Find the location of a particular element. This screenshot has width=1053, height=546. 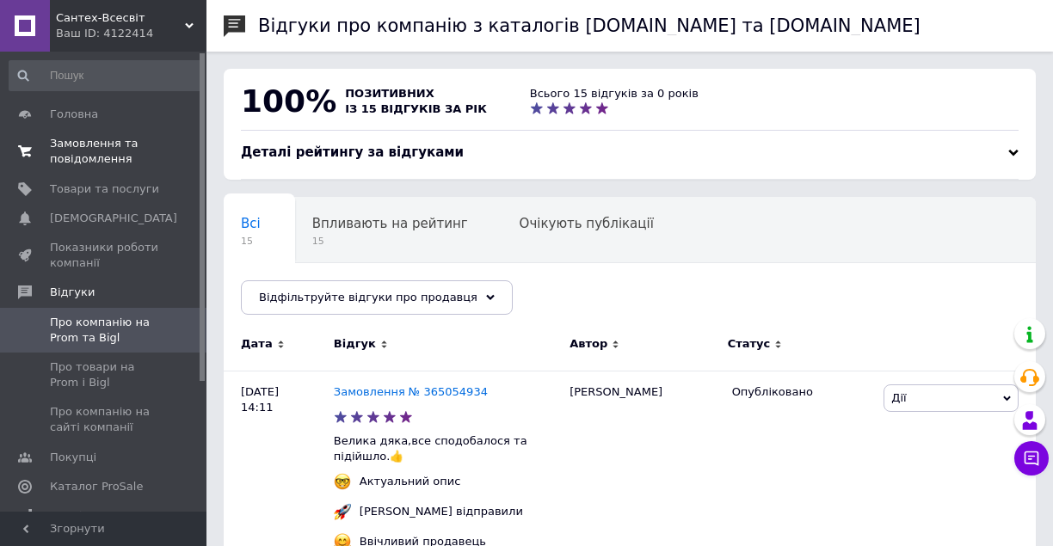

div: Опубліковані без коментаря is located at coordinates (336, 296).